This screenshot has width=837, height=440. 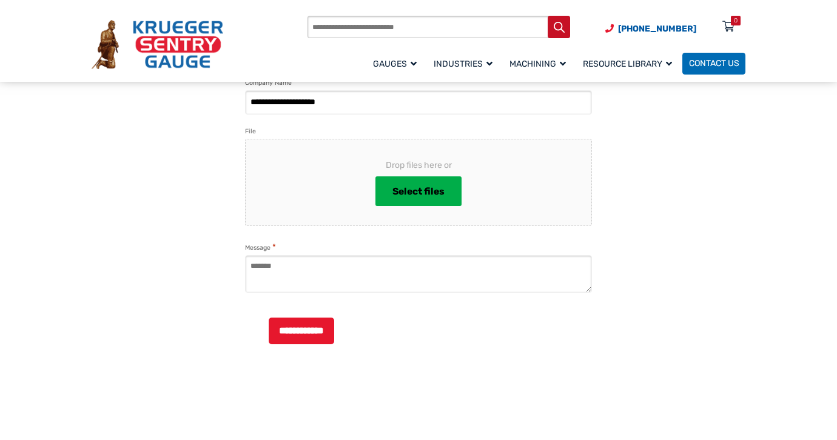 I want to click on span: Gauges, so click(x=395, y=64).